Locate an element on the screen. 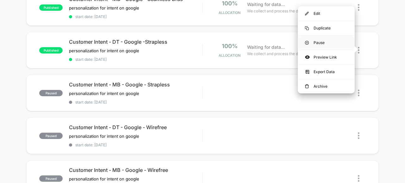 The width and height of the screenshot is (405, 183). span: Customer Intent - DT - Google - Wirefree is located at coordinates (135, 127).